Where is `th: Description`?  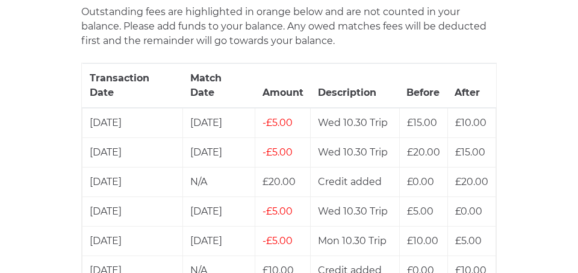
th: Description is located at coordinates (355, 86).